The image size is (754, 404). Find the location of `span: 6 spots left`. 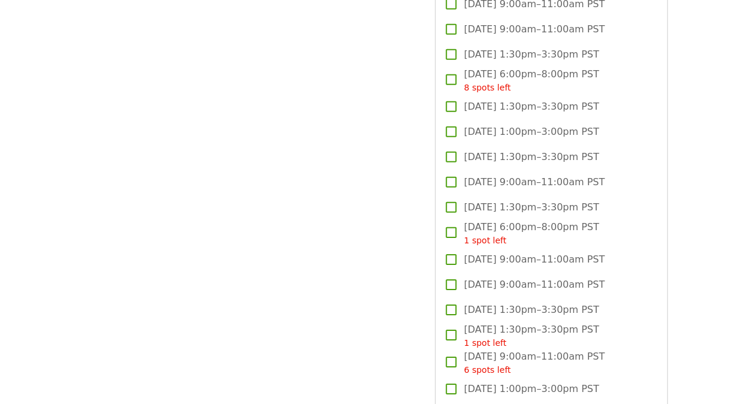

span: 6 spots left is located at coordinates (487, 370).